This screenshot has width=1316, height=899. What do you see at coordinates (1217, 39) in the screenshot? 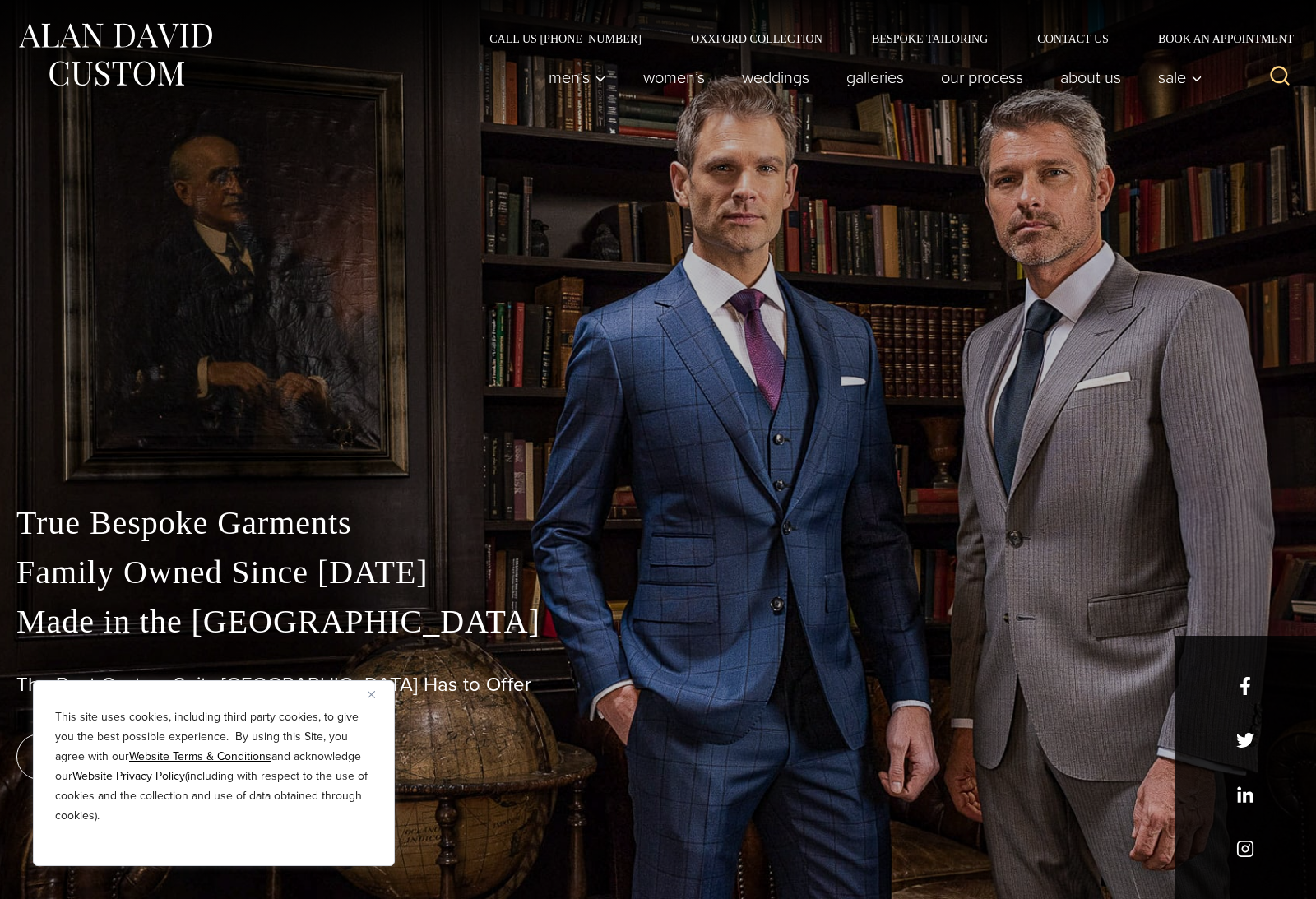
I see `a: Book an Appointment` at bounding box center [1217, 39].